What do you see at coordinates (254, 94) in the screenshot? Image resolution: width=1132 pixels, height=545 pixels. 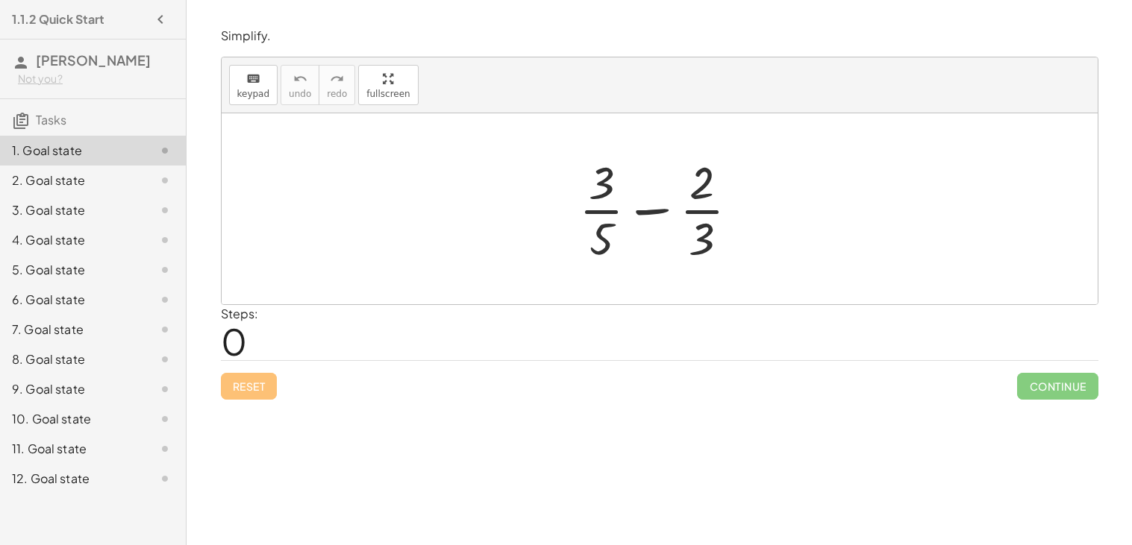 I see `span: keypad` at bounding box center [254, 94].